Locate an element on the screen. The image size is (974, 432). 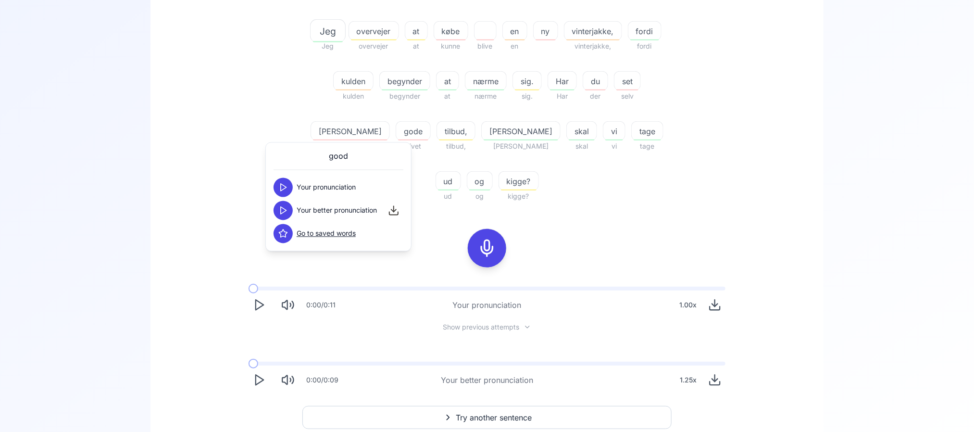
span: Try another sentence is located at coordinates (494, 417).